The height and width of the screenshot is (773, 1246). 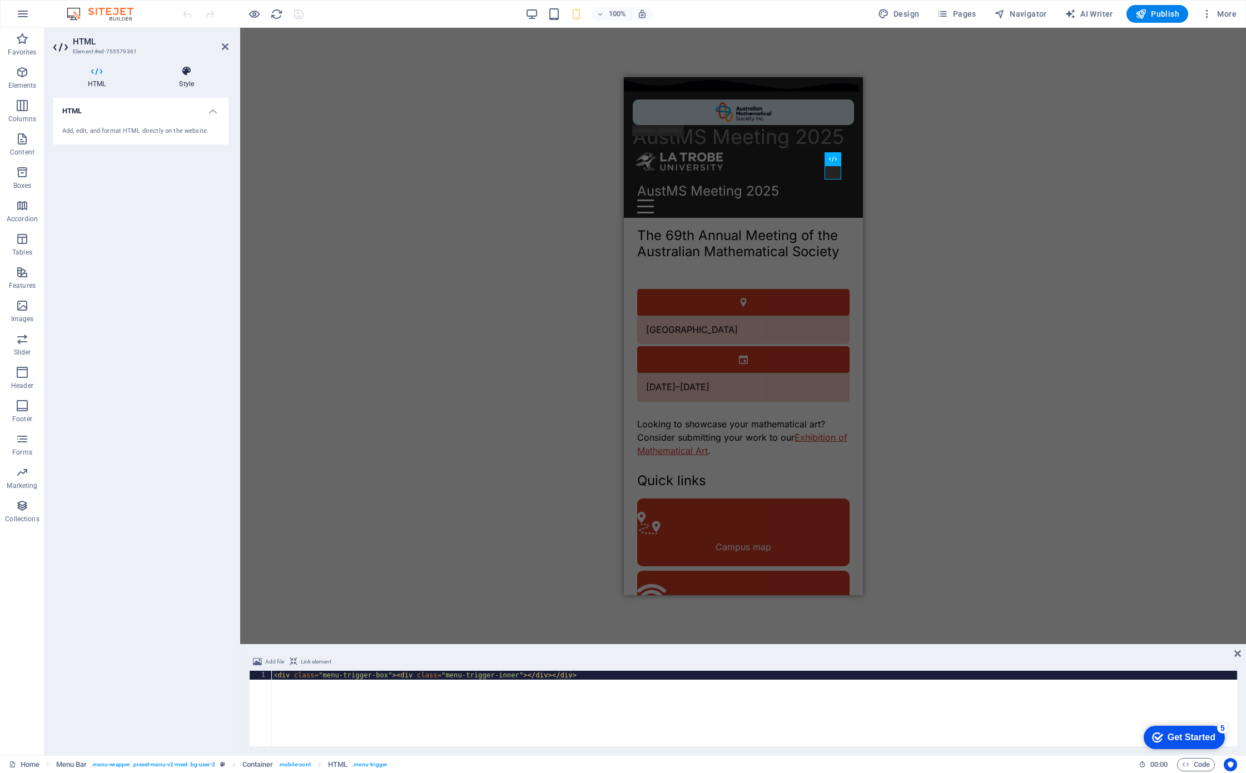 What do you see at coordinates (898, 14) in the screenshot?
I see `button: Design` at bounding box center [898, 14].